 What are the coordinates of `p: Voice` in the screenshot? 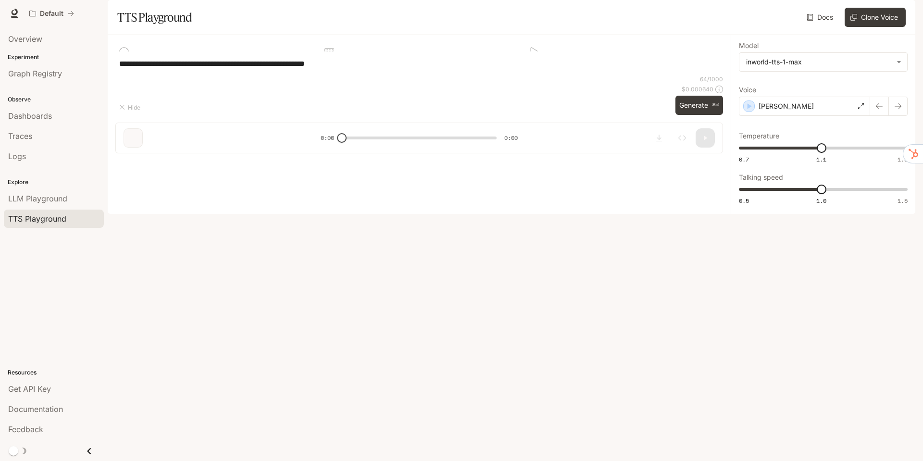 It's located at (748, 90).